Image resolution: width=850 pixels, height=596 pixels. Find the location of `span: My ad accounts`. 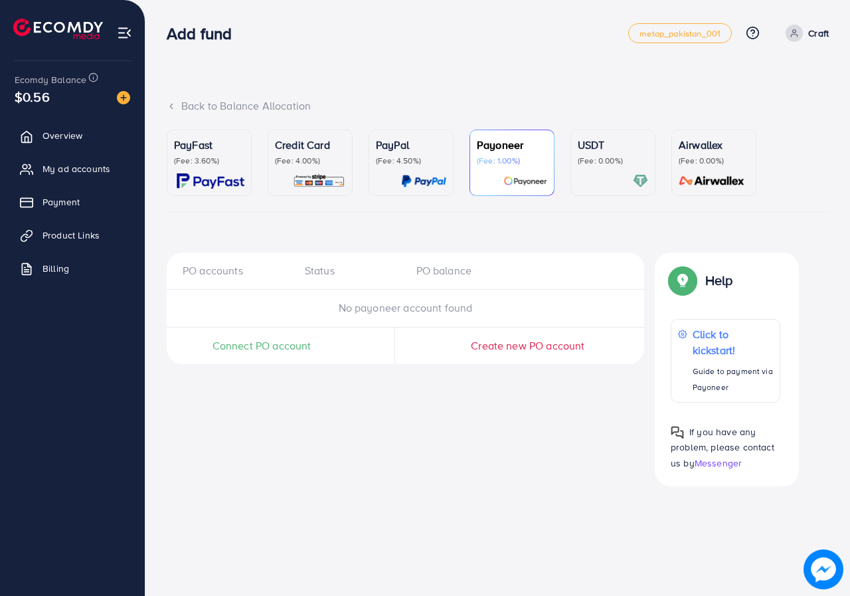

span: My ad accounts is located at coordinates (76, 169).